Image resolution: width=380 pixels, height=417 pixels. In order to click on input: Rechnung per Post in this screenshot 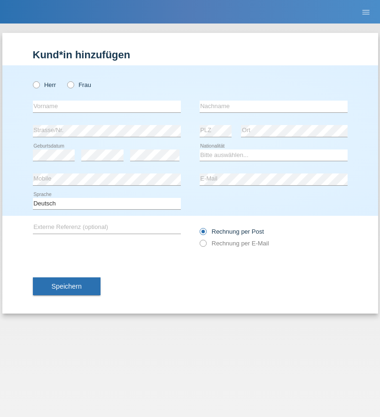, I will do `click(203, 234)`.